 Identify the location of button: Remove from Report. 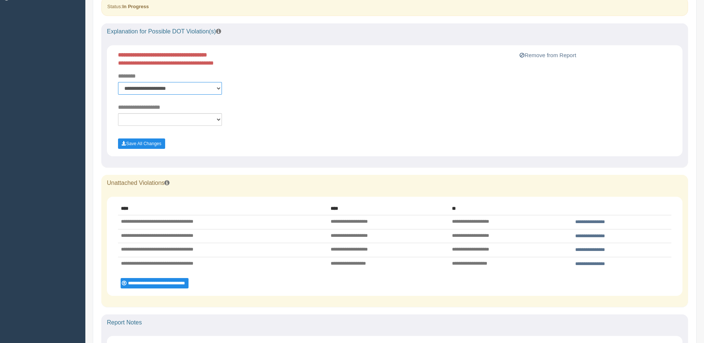
(548, 55).